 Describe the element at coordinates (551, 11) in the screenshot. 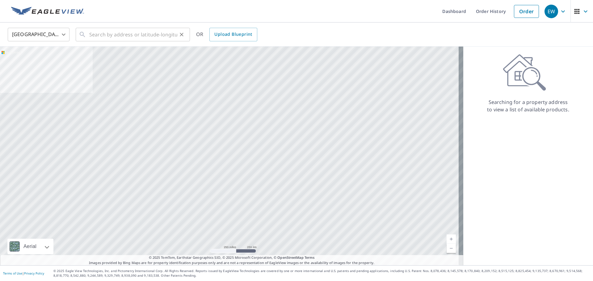

I see `div: EW` at that location.